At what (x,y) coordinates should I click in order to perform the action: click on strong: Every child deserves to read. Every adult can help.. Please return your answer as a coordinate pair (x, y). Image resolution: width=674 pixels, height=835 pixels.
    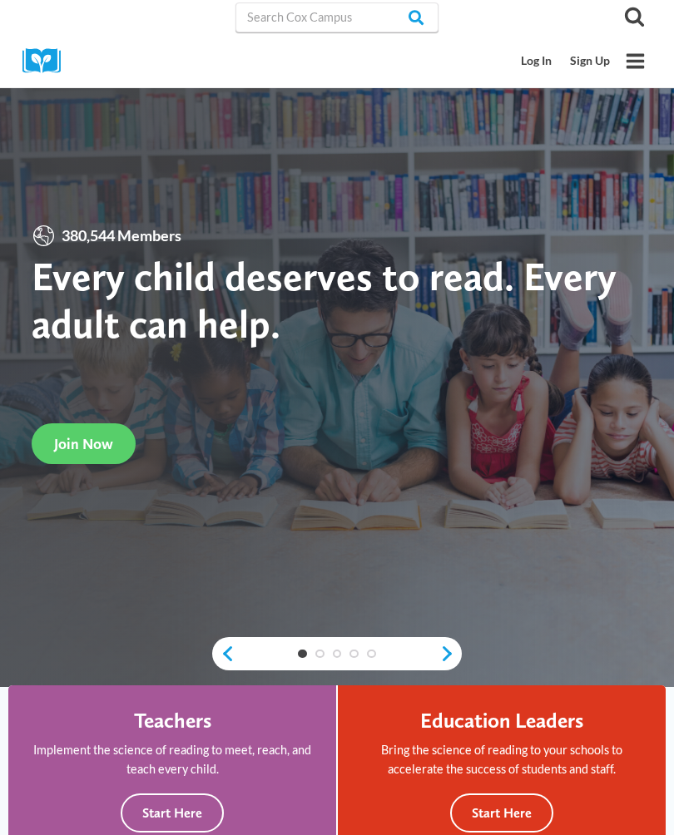
    Looking at the image, I should click on (324, 300).